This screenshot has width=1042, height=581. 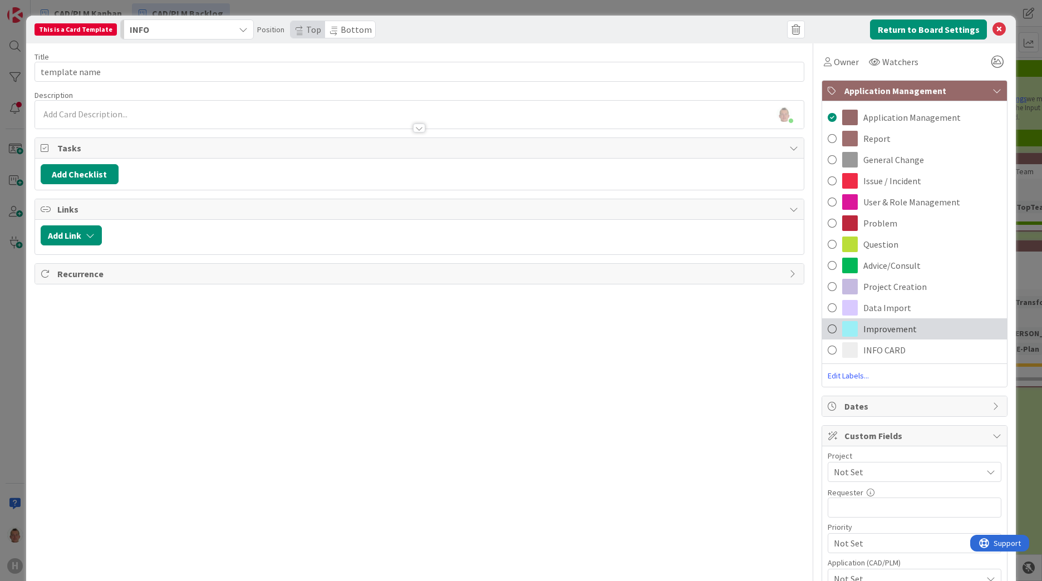 What do you see at coordinates (890, 329) in the screenshot?
I see `span: Improvement` at bounding box center [890, 329].